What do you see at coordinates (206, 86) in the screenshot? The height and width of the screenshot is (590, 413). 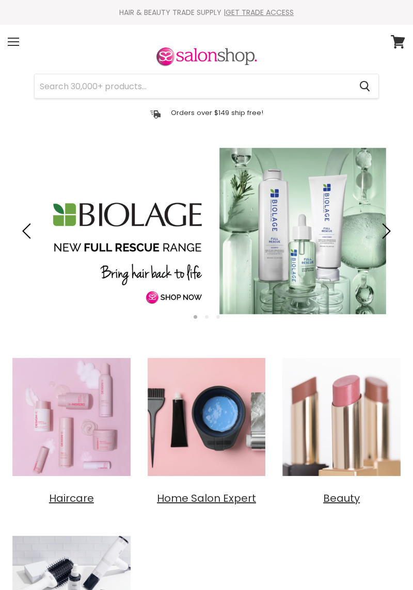 I see `form: Product` at bounding box center [206, 86].